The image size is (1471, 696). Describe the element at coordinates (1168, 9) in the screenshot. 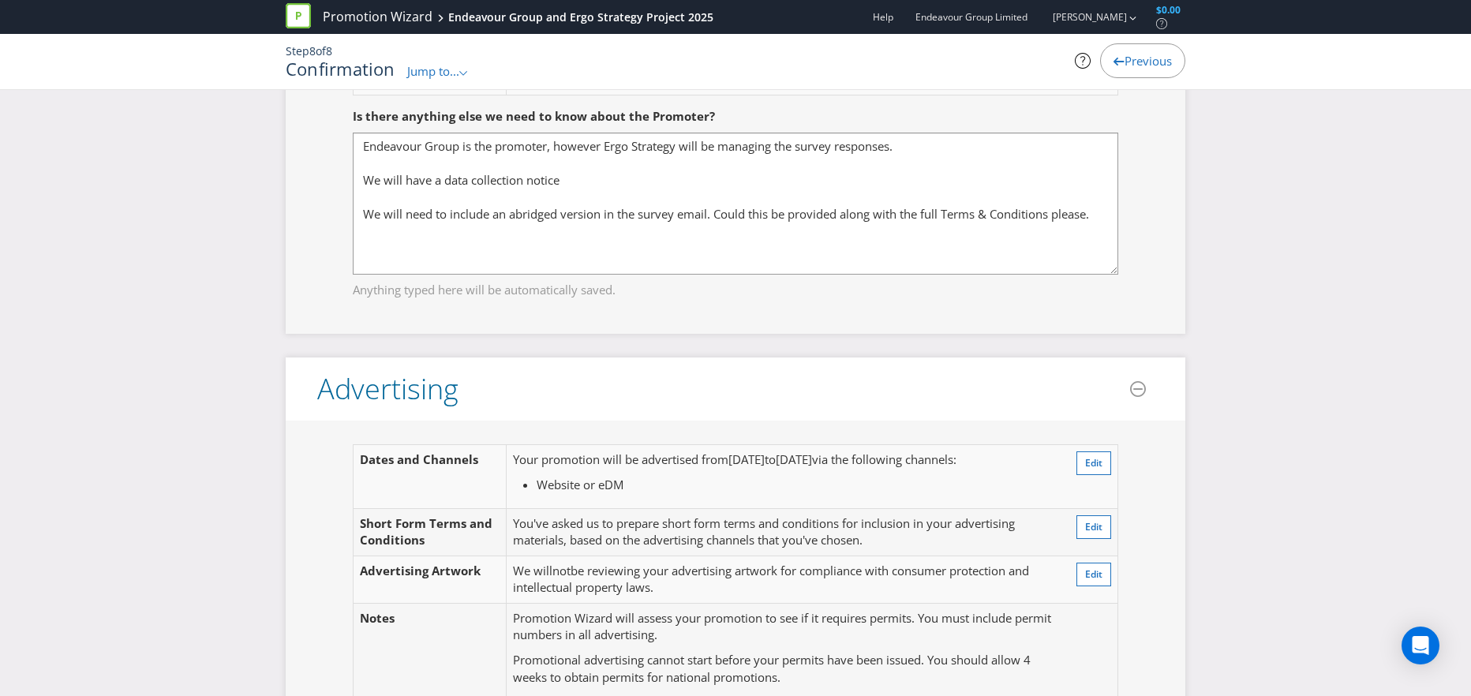

I see `span: $0.00` at that location.